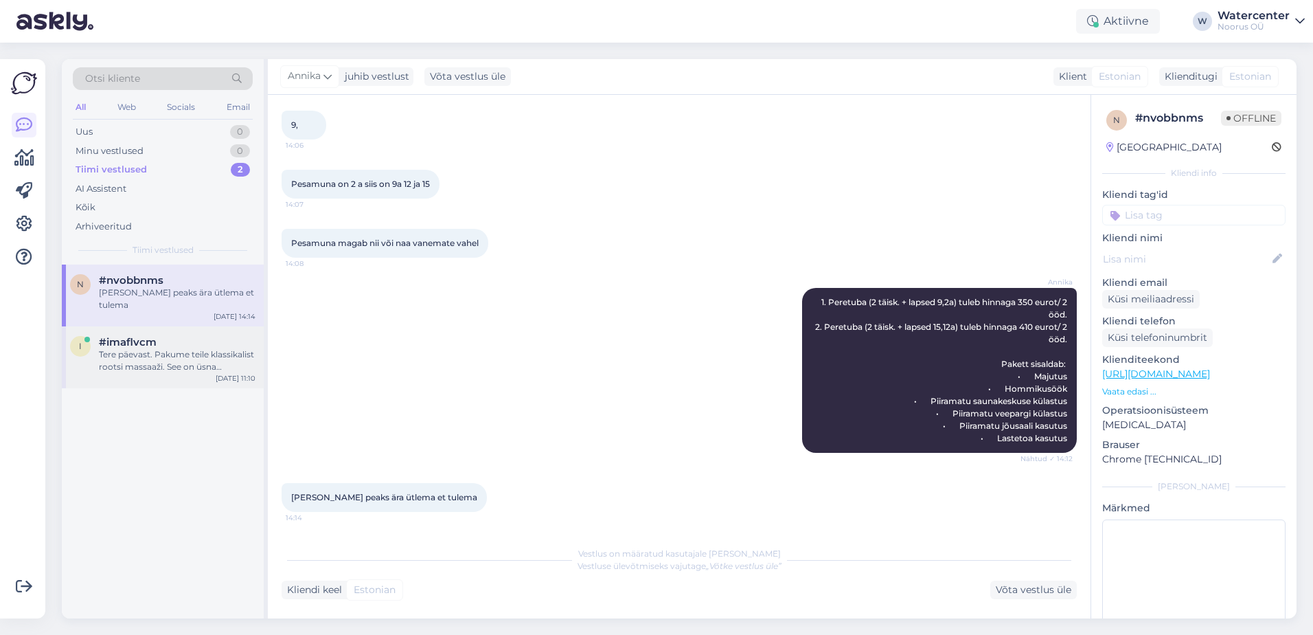  Describe the element at coordinates (1254, 16) in the screenshot. I see `div: Watercenter` at that location.